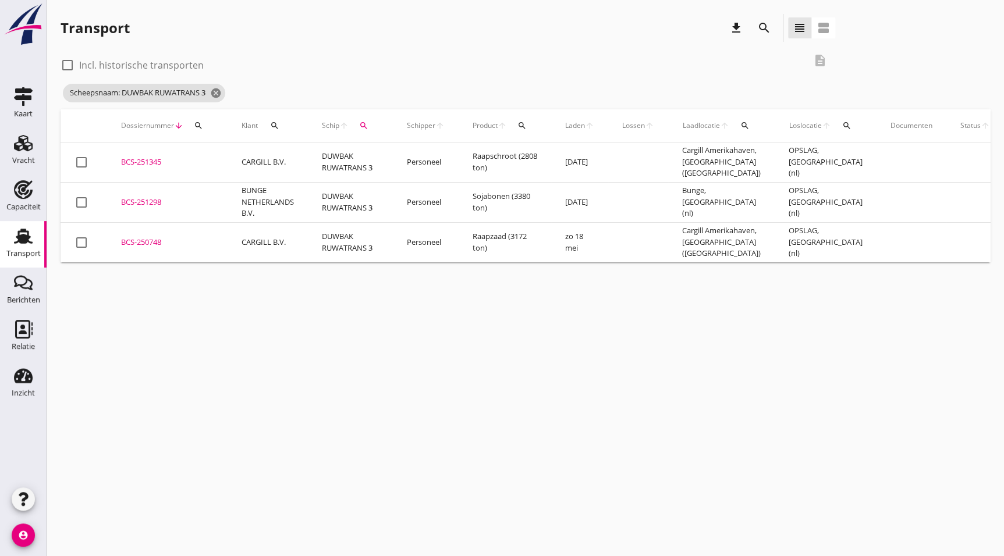 The image size is (1004, 556). Describe the element at coordinates (23, 207) in the screenshot. I see `div: Capaciteit` at that location.